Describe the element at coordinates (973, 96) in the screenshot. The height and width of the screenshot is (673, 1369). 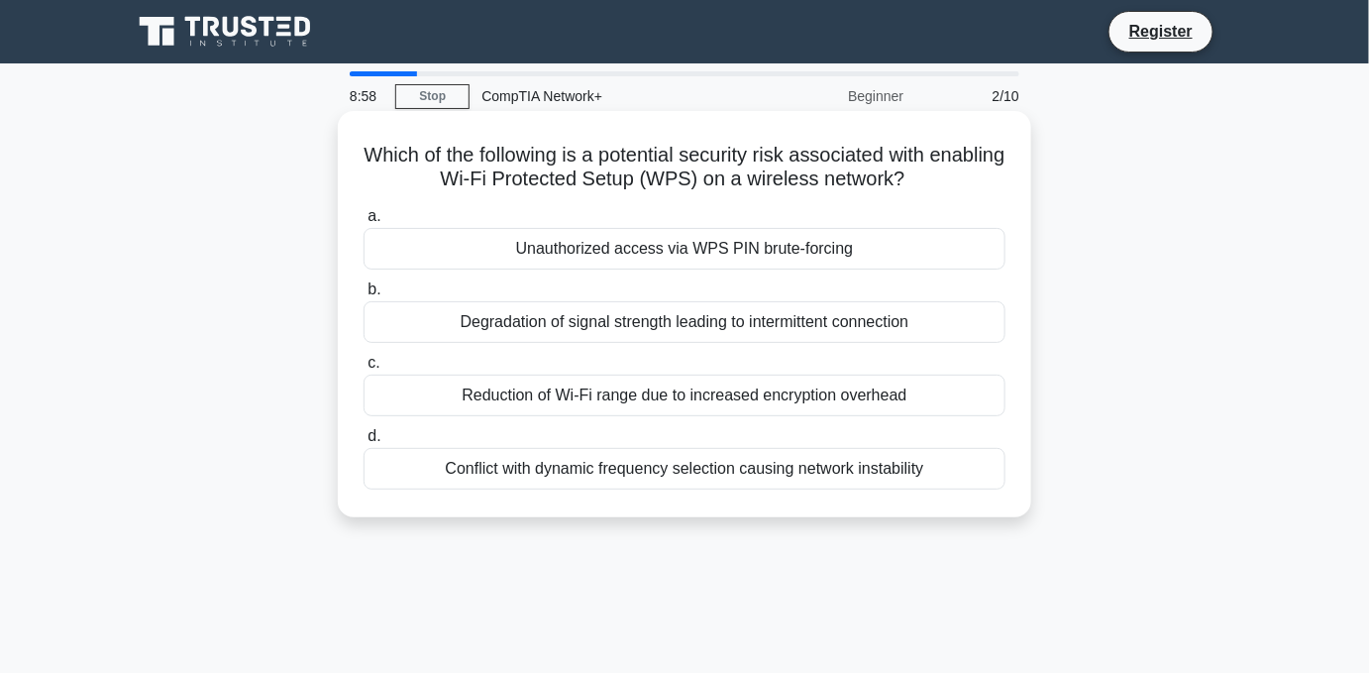
I see `div: 2/10` at that location.